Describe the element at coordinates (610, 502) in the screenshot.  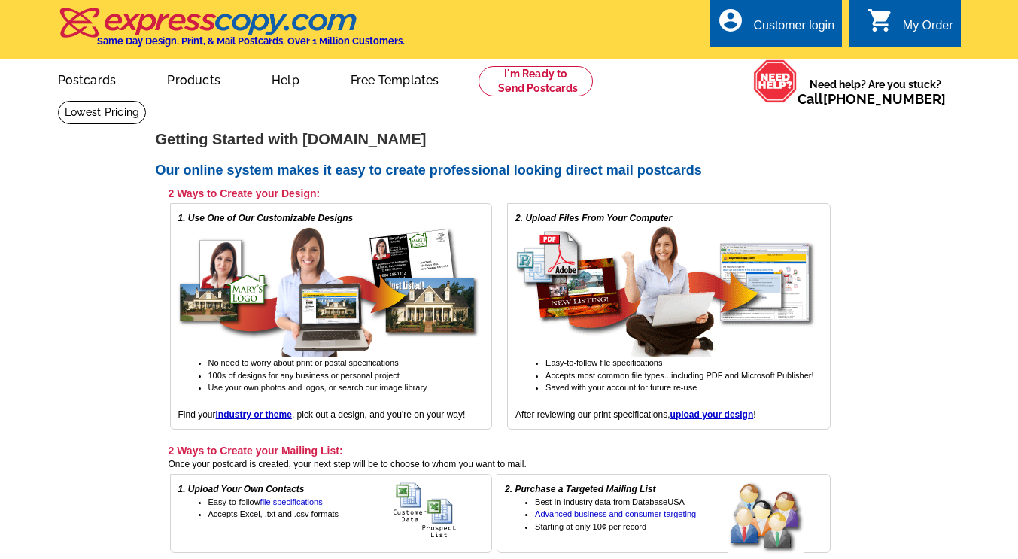
I see `span: Best-in-industry data from DatabaseUSA` at that location.